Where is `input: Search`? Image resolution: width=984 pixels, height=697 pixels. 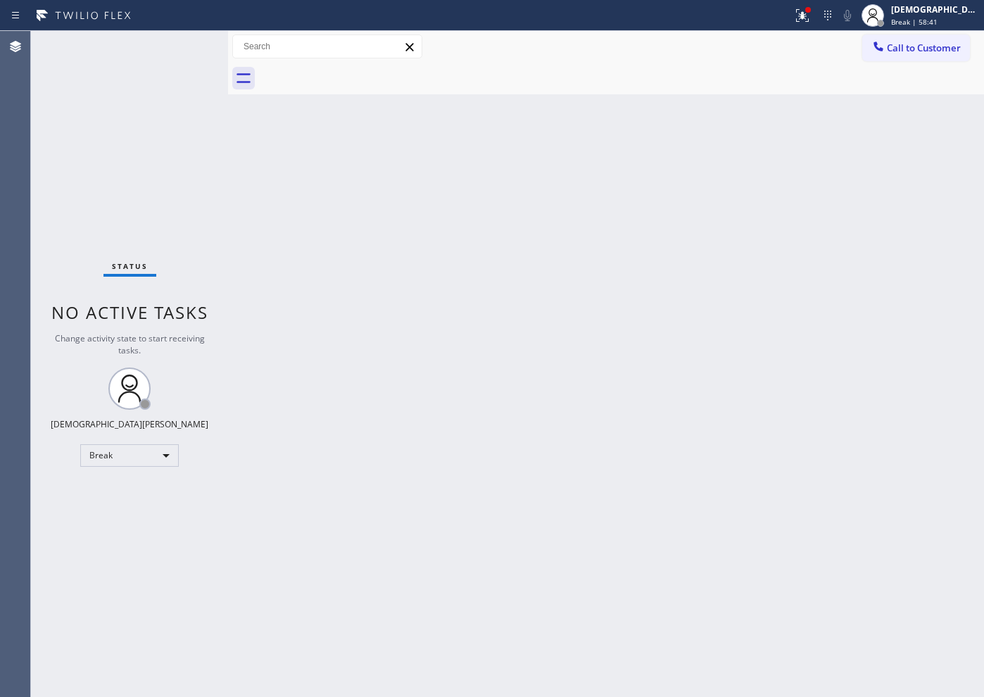 input: Search is located at coordinates (327, 46).